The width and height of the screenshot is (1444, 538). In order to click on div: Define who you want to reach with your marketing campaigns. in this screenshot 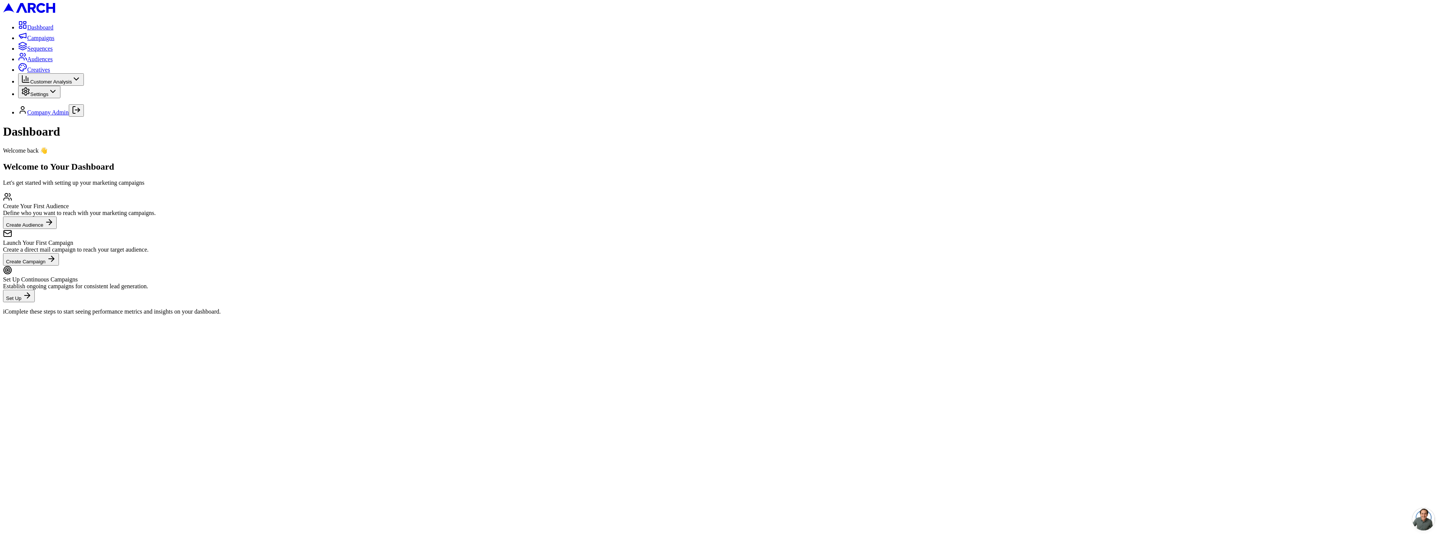, I will do `click(722, 213)`.